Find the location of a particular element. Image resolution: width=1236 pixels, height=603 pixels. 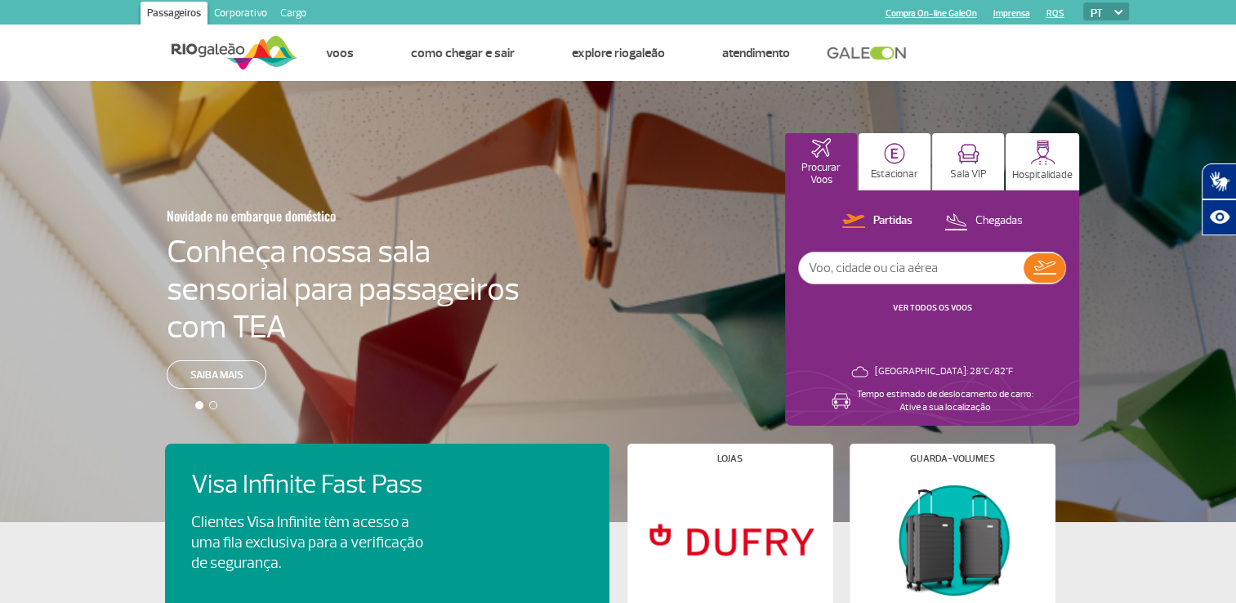

p: Chegadas is located at coordinates (999, 221).